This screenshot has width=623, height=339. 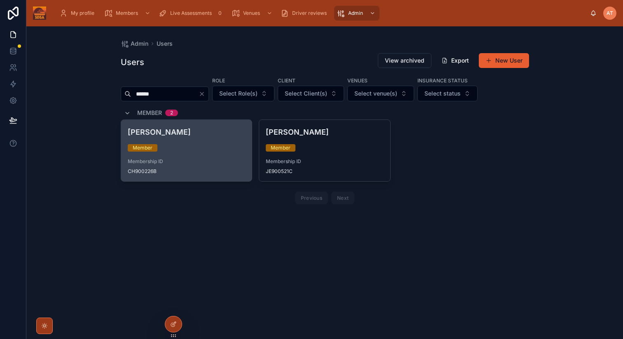 I want to click on button: New User, so click(x=504, y=61).